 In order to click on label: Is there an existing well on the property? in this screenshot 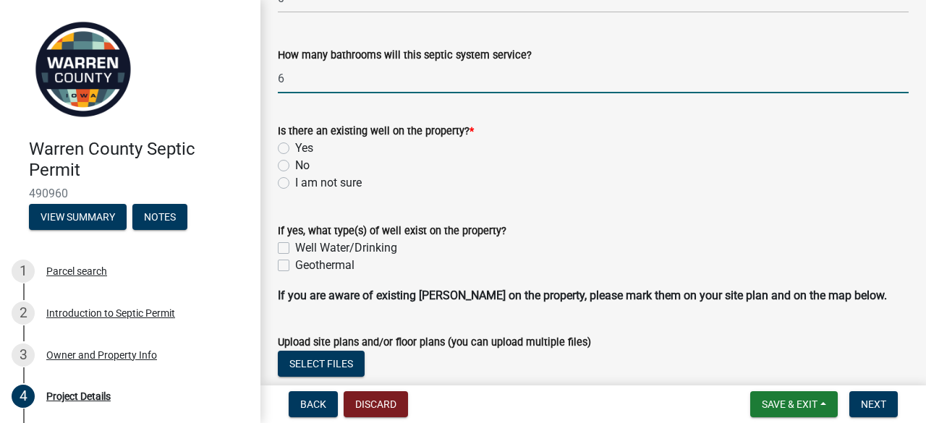, I will do `click(375, 132)`.